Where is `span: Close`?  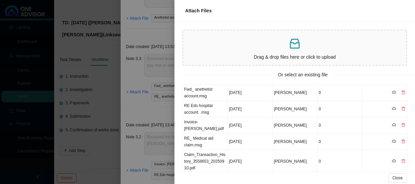 span: Close is located at coordinates (397, 178).